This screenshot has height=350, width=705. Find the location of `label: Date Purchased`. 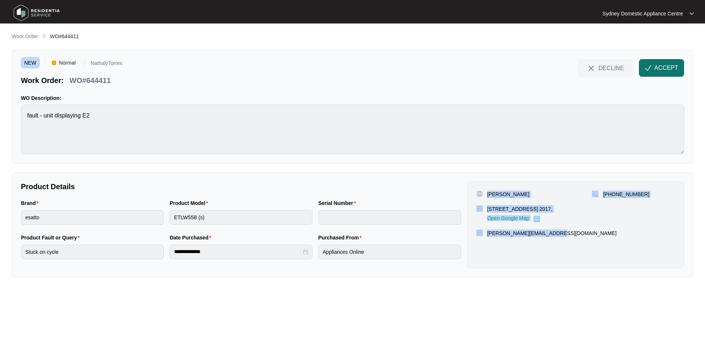

label: Date Purchased is located at coordinates (192, 238).